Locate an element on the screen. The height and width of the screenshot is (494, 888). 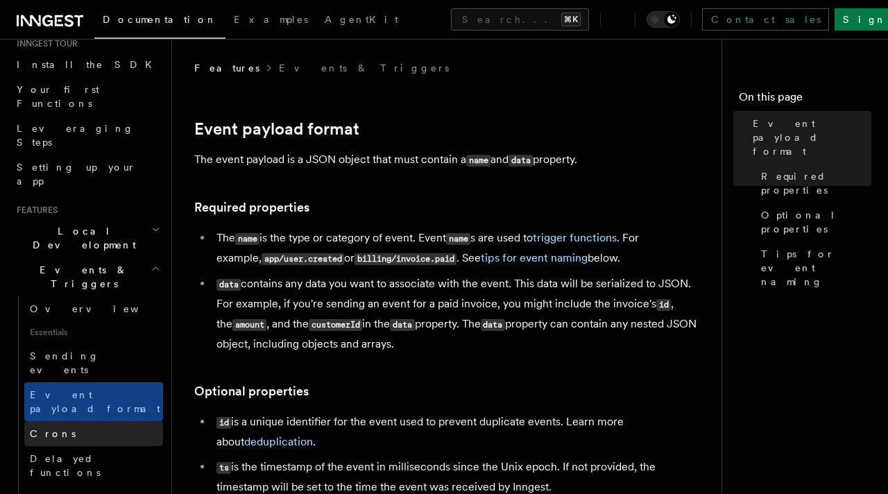
a: AgentKit is located at coordinates (361, 21).